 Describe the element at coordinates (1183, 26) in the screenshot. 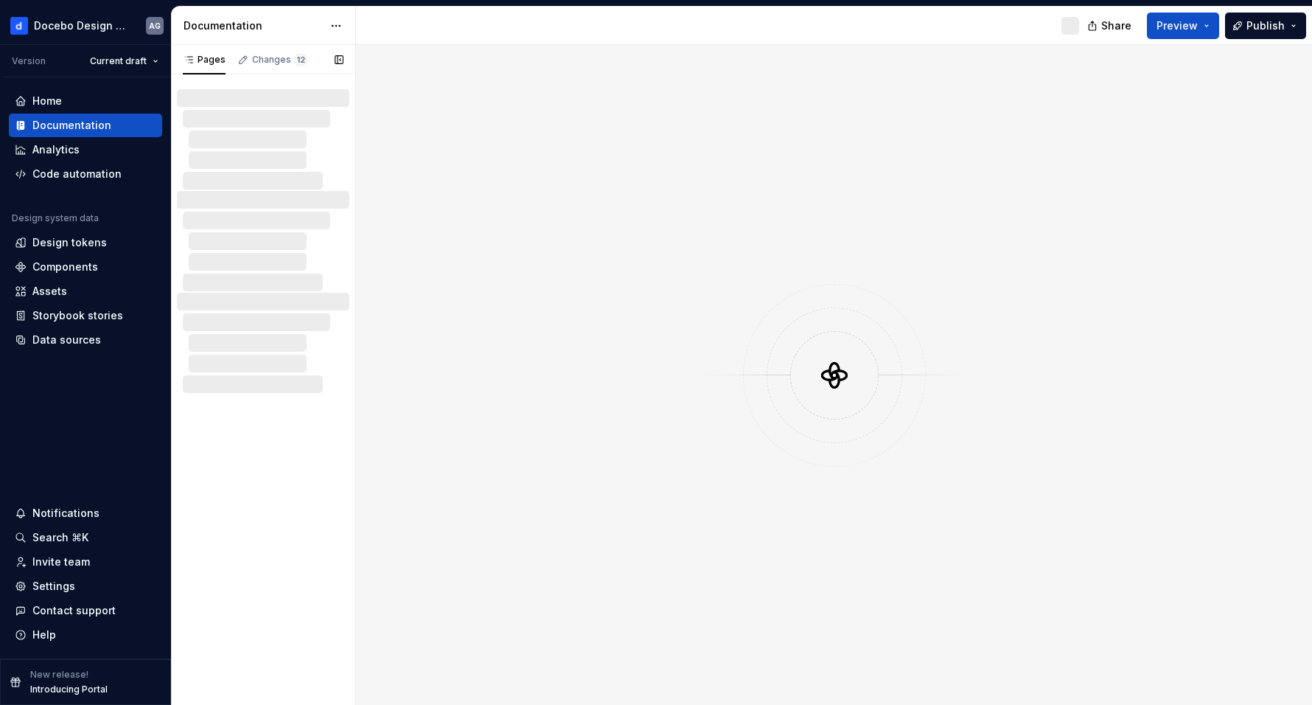

I see `button: Preview` at that location.